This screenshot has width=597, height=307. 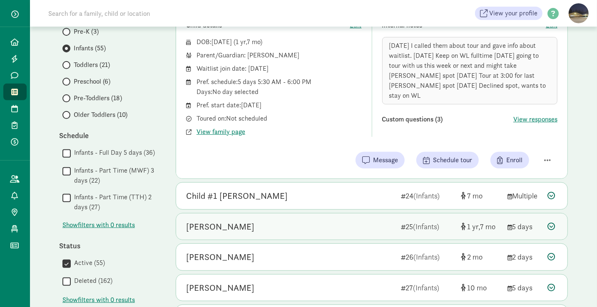 What do you see at coordinates (576, 287) in the screenshot?
I see `div: Chat Widget` at bounding box center [576, 287].